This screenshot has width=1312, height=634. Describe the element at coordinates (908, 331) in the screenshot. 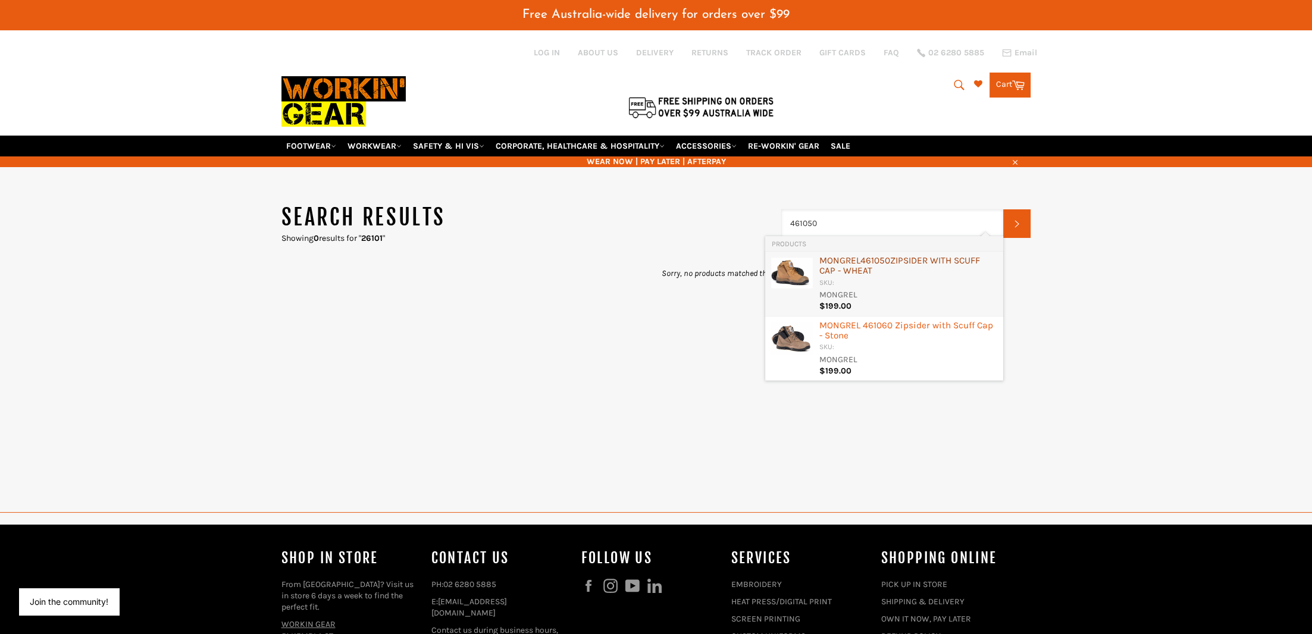

I see `div: MONGREL 461060 Zipsider with Scuff Cap - Stone` at that location.